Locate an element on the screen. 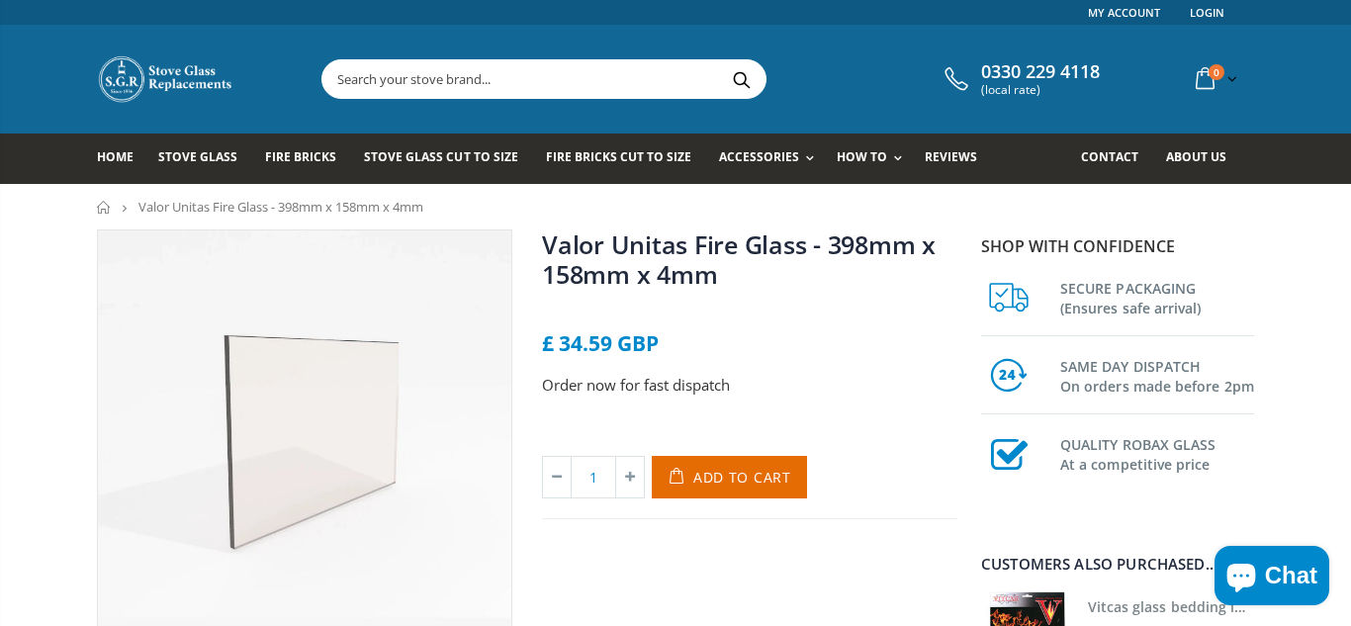 This screenshot has height=626, width=1351. span: Stove Glass is located at coordinates (198, 156).